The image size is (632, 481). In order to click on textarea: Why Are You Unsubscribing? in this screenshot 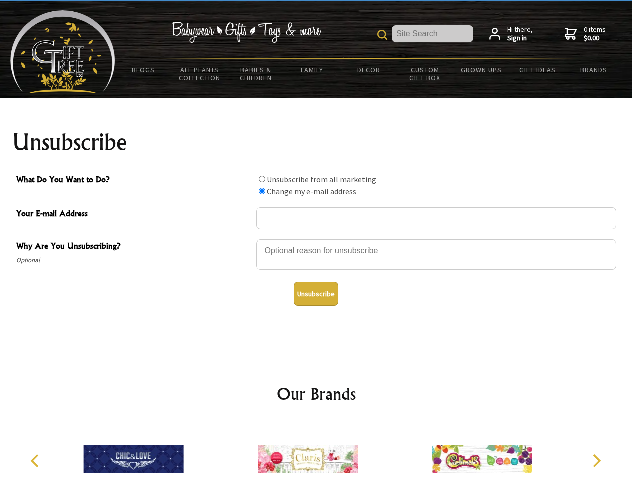, I will do `click(437, 254)`.